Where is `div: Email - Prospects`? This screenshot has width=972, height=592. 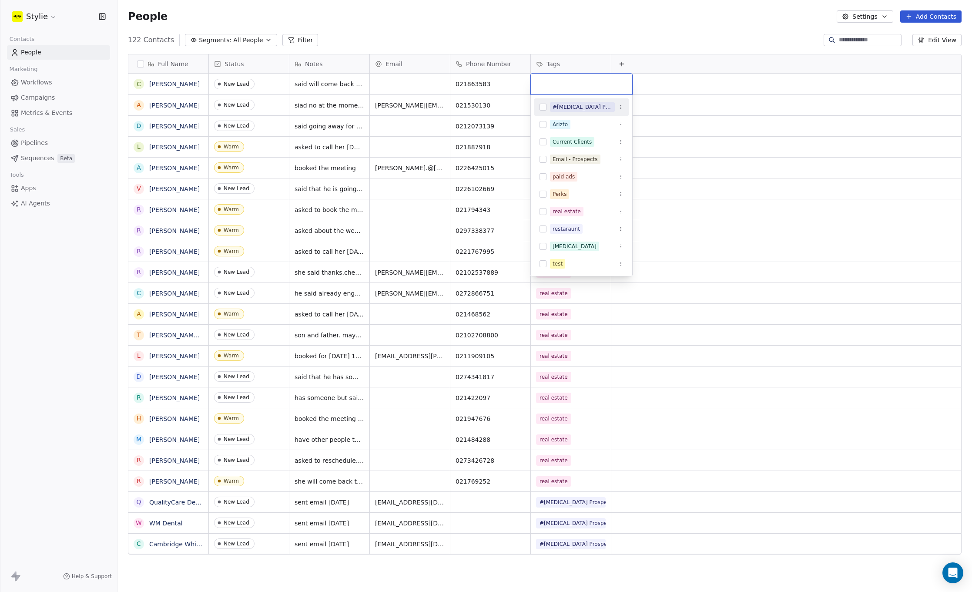 div: Email - Prospects is located at coordinates (575, 159).